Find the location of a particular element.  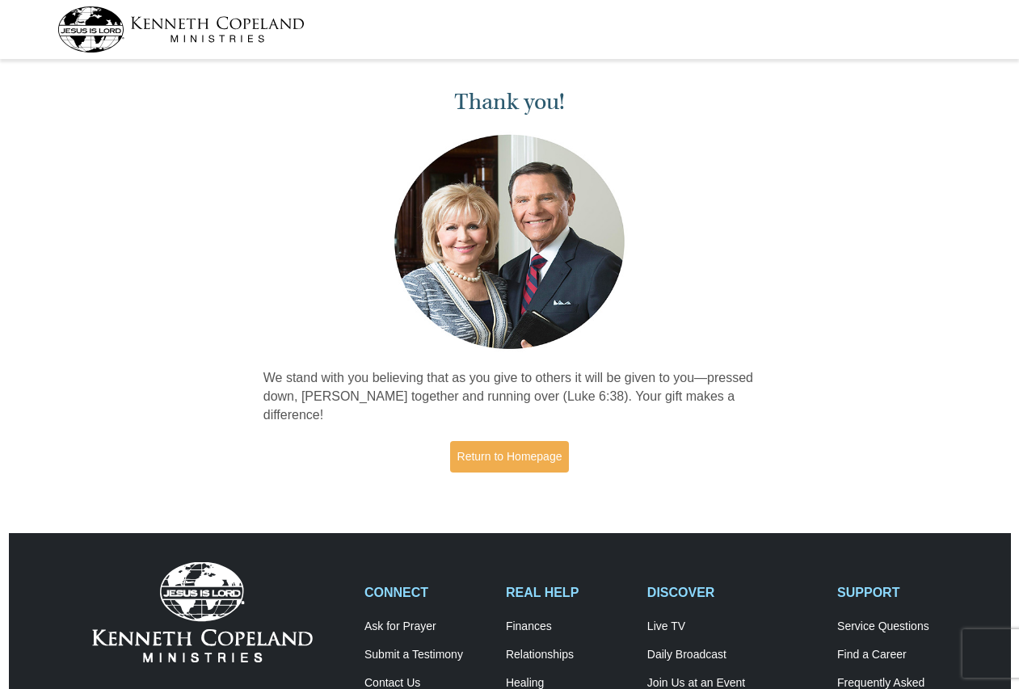

img: Kenneth and Gloria is located at coordinates (509, 242).